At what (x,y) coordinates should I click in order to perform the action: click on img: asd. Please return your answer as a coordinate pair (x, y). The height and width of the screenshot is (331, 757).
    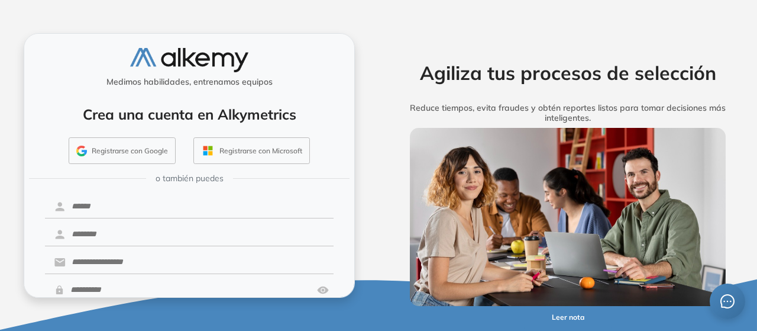
    Looking at the image, I should click on (323, 290).